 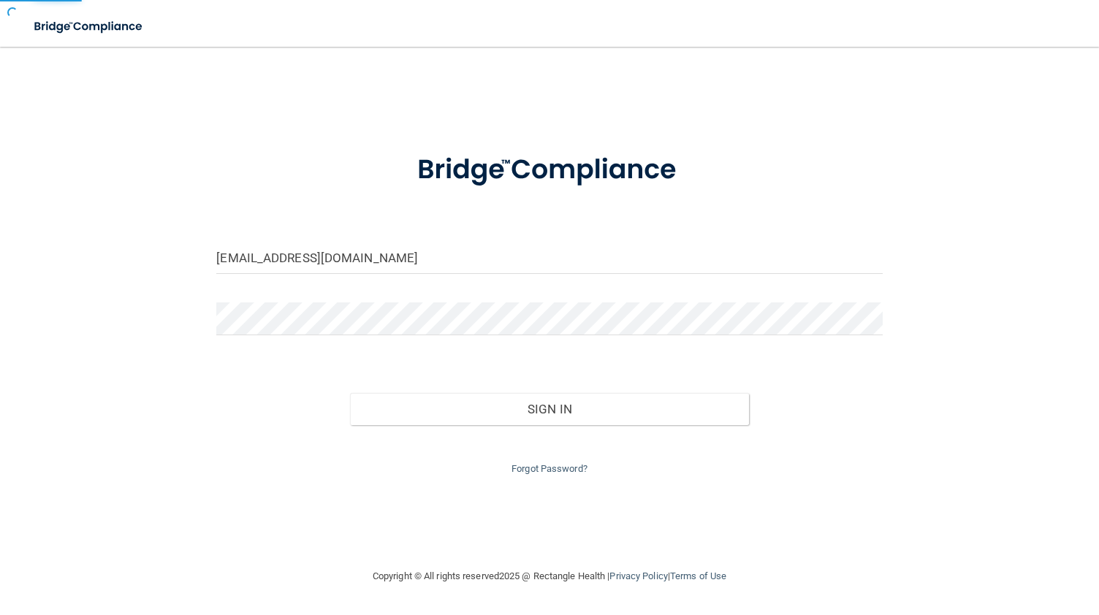 I want to click on a: Privacy Policy, so click(x=638, y=576).